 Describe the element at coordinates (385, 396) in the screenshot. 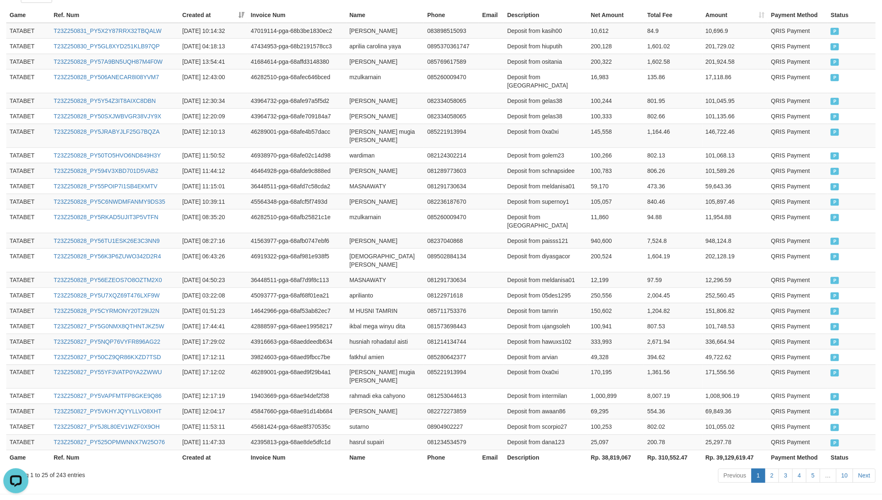

I see `td: rahmadi eka cahyono` at that location.